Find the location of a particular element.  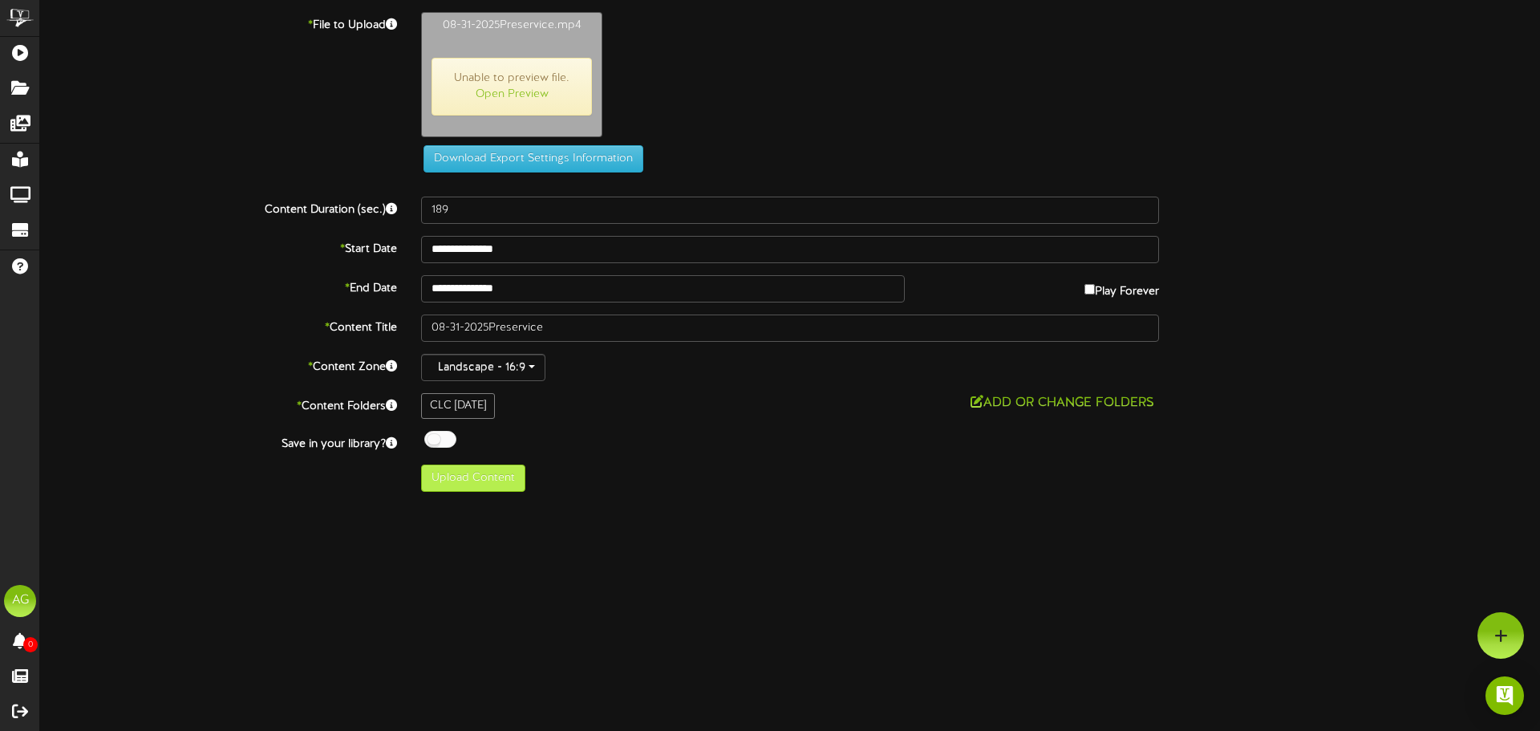

button: Download Export Settings Information is located at coordinates (533, 159).